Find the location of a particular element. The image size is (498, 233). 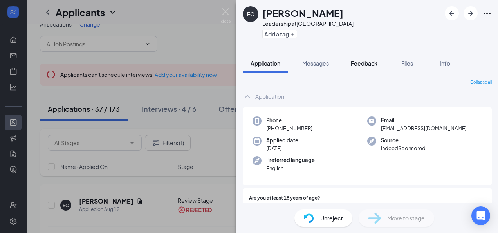

span: IndeedSponsored is located at coordinates (404, 148).